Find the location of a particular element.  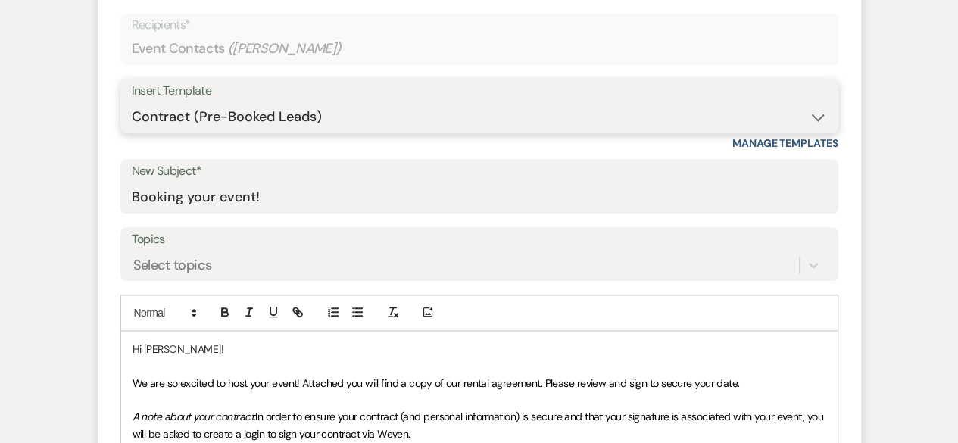

span: In order to ensure your contract (and personal information) is secure and that your signature is ... is located at coordinates (479, 425).